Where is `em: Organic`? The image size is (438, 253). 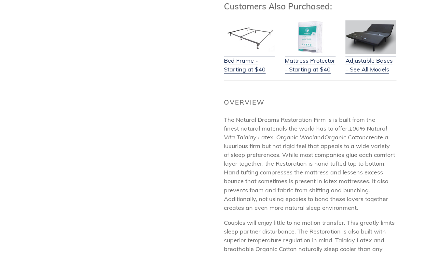 em: Organic is located at coordinates (335, 137).